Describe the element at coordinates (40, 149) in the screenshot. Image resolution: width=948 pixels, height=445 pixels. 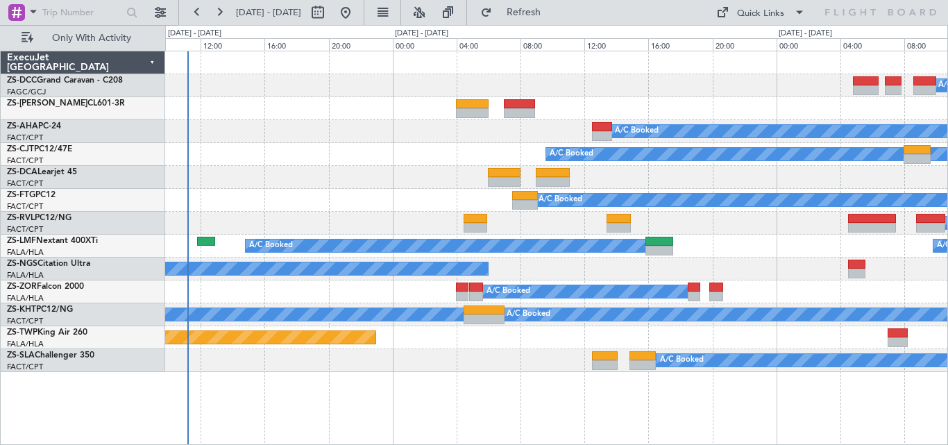
I see `a: ZS-CJTPC12/47E` at that location.